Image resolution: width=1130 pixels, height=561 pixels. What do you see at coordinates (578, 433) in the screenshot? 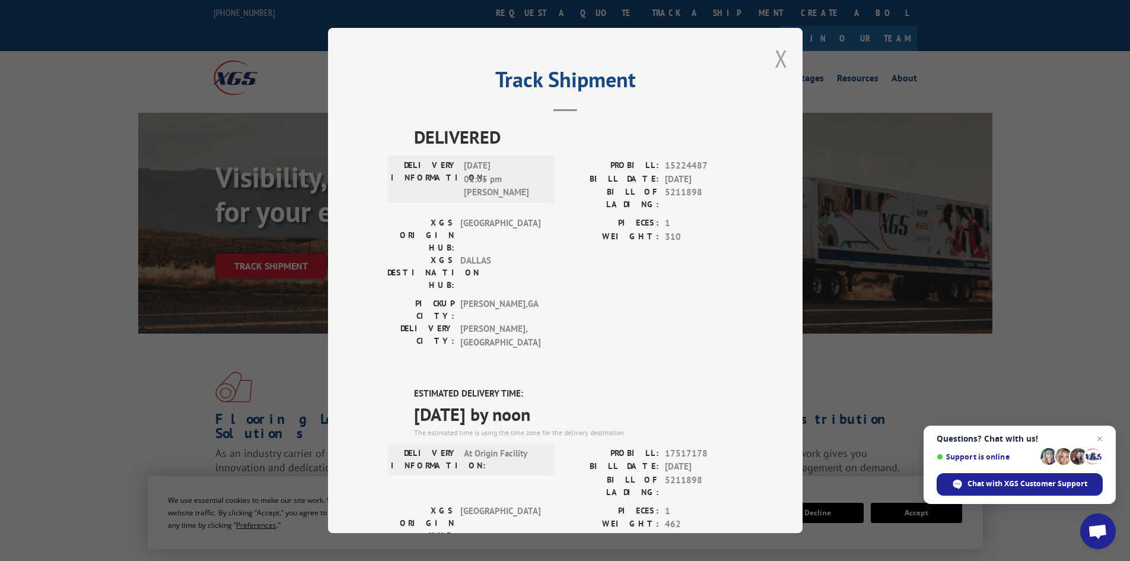
I see `div: The estimated time is using the time zone for the delivery destination.` at bounding box center [578, 433].